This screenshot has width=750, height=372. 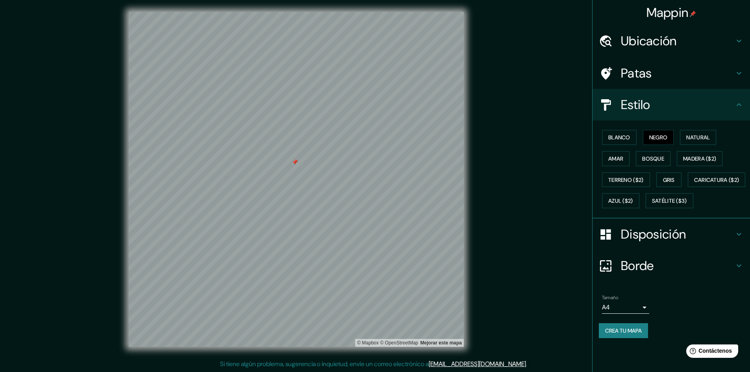 I want to click on font: Borde, so click(x=638, y=266).